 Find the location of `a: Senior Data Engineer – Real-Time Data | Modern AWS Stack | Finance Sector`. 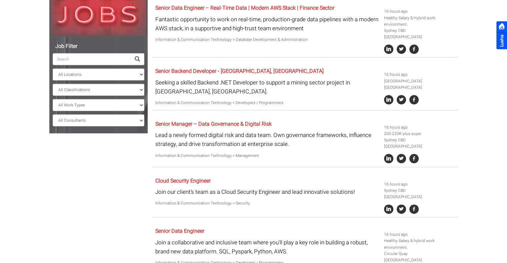

a: Senior Data Engineer – Real-Time Data | Modern AWS Stack | Finance Sector is located at coordinates (244, 8).